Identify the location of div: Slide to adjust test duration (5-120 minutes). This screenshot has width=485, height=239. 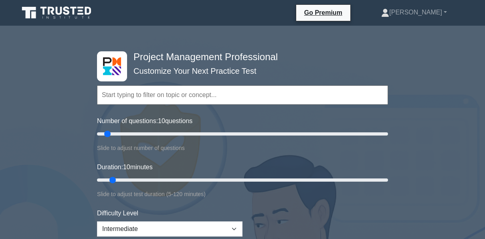
(243, 194).